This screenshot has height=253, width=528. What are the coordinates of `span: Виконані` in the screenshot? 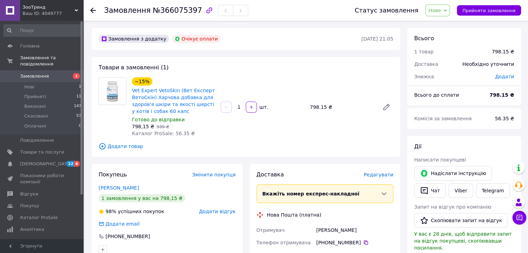 It's located at (35, 107).